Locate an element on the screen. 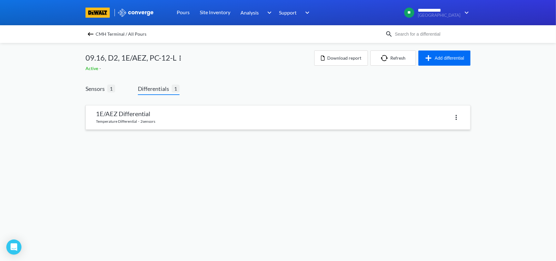 Image resolution: width=556 pixels, height=261 pixels. button: Download report is located at coordinates (341, 58).